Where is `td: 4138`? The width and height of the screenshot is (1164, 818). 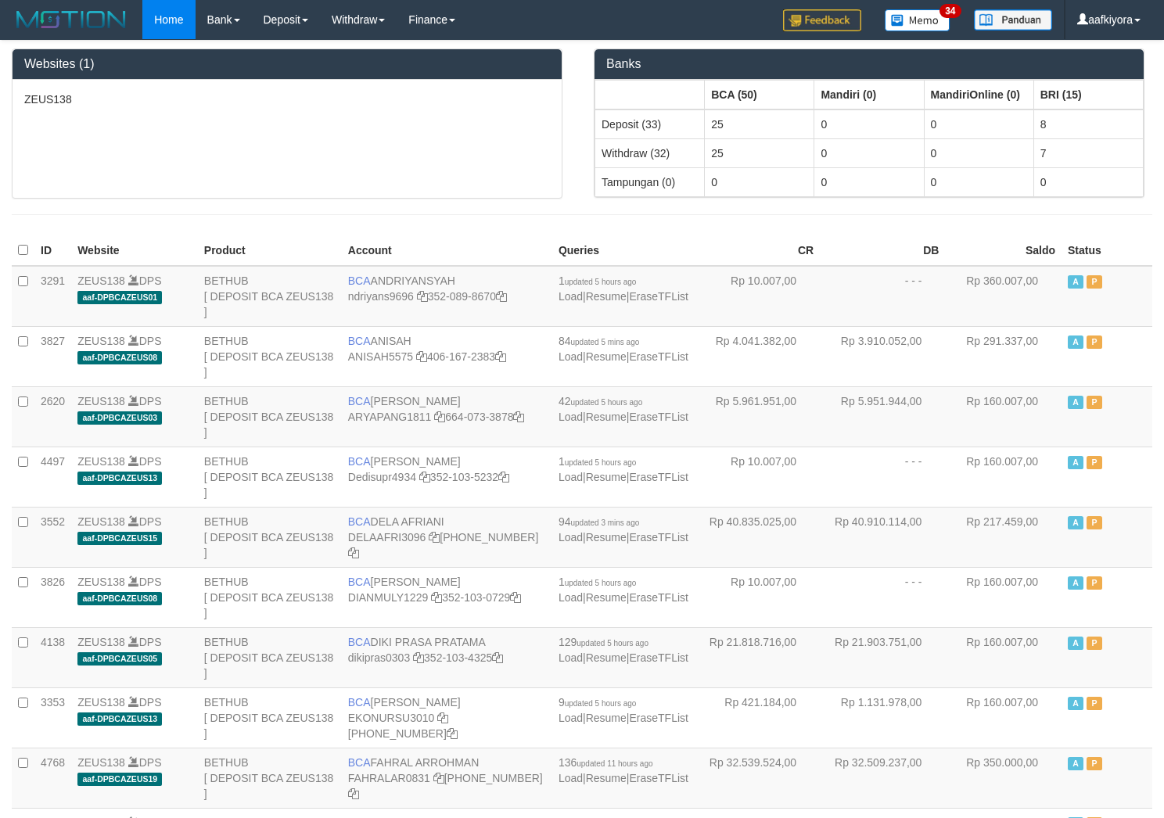
td: 4138 is located at coordinates (52, 657).